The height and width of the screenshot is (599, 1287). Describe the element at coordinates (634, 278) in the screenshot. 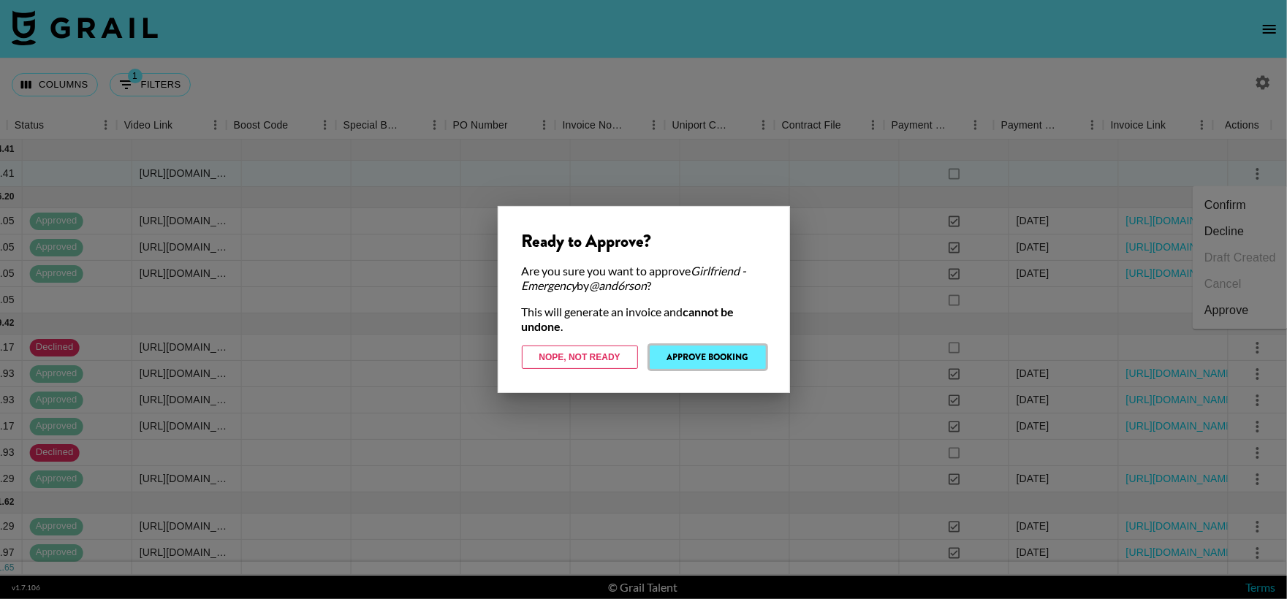

I see `em: Girlfriend - Emergency` at that location.